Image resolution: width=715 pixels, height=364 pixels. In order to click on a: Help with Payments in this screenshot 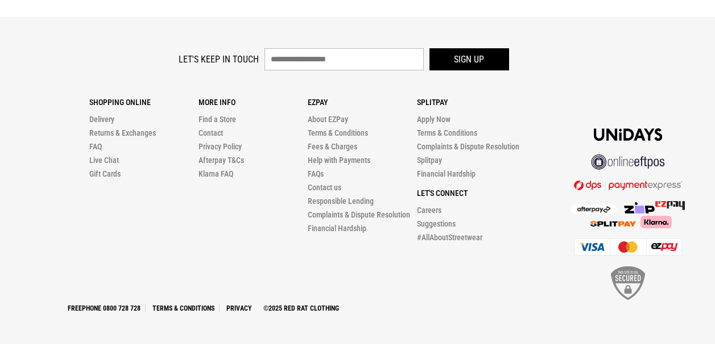, I will do `click(339, 160)`.